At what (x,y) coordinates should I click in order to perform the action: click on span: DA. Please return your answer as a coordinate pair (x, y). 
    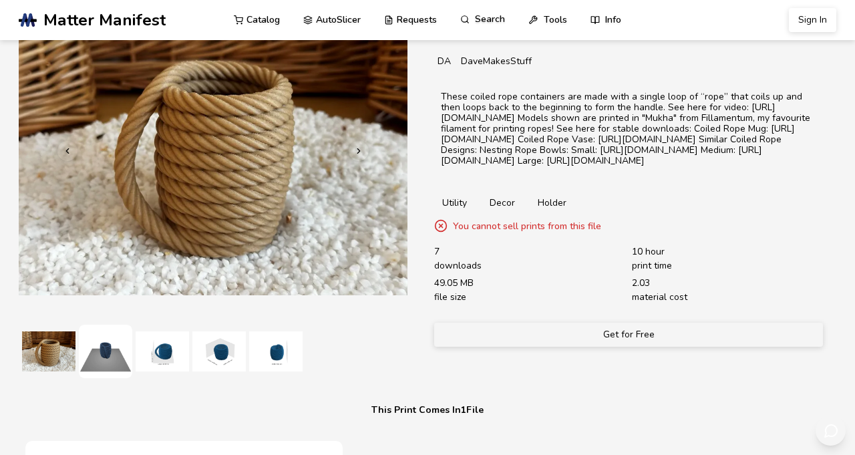
    Looking at the image, I should click on (444, 61).